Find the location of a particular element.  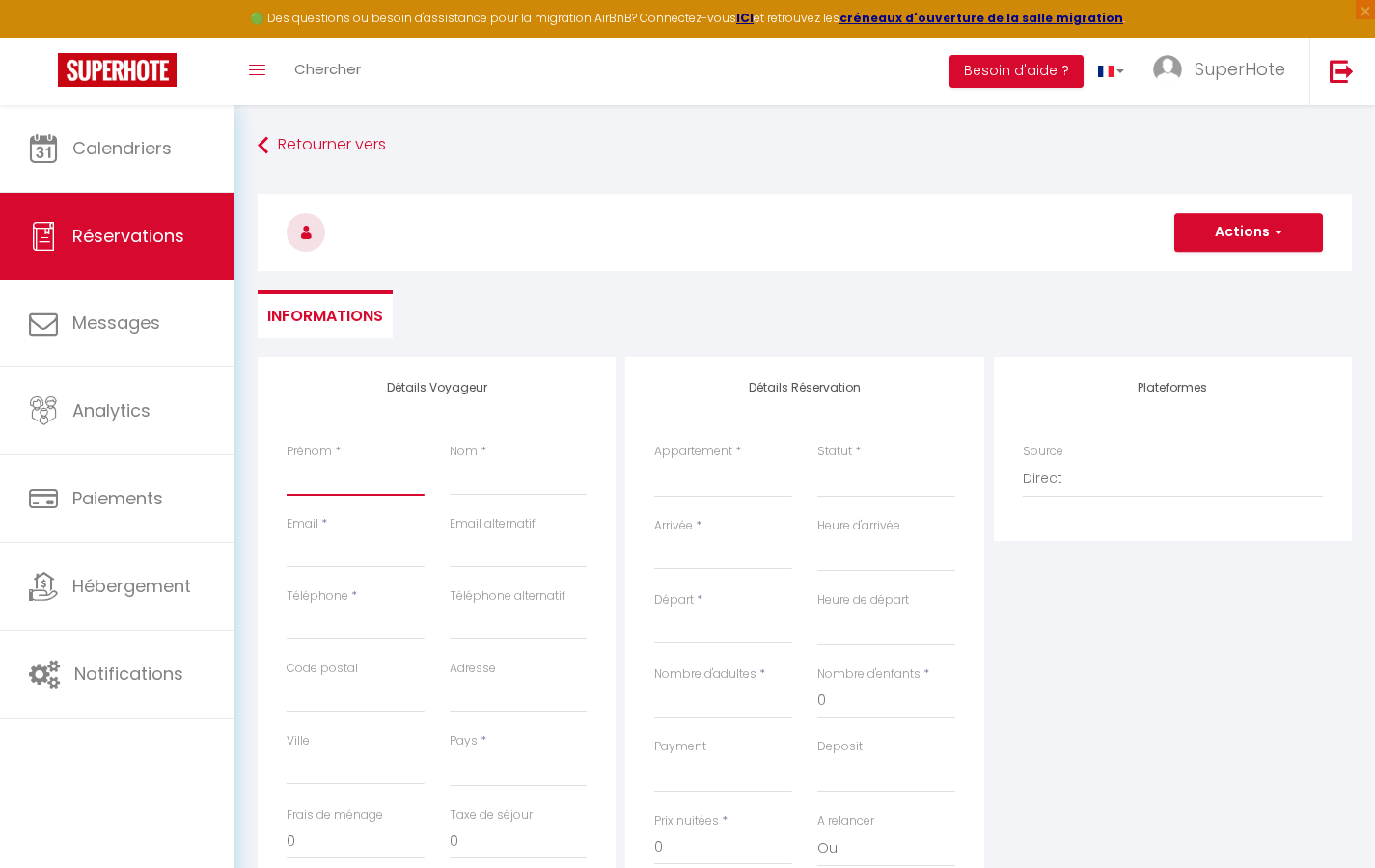

label: Source is located at coordinates (1043, 451).